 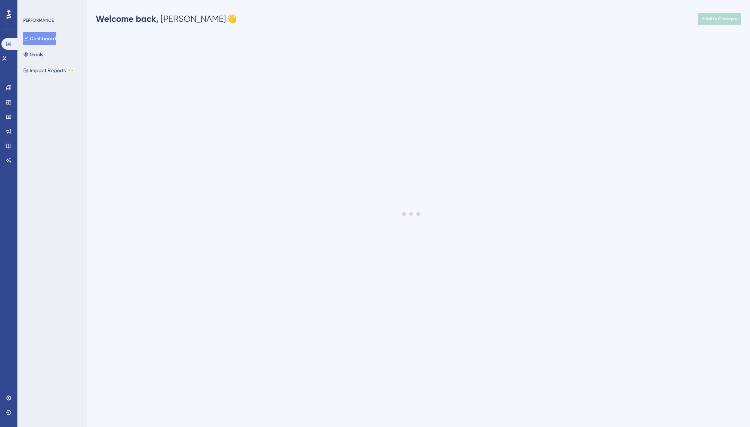 What do you see at coordinates (127, 19) in the screenshot?
I see `span: Welcome back,` at bounding box center [127, 19].